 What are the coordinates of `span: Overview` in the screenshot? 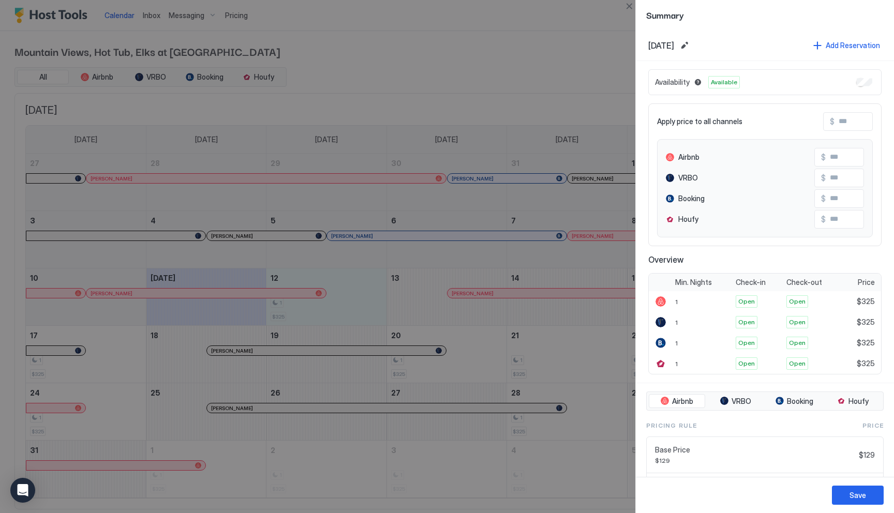 It's located at (764, 260).